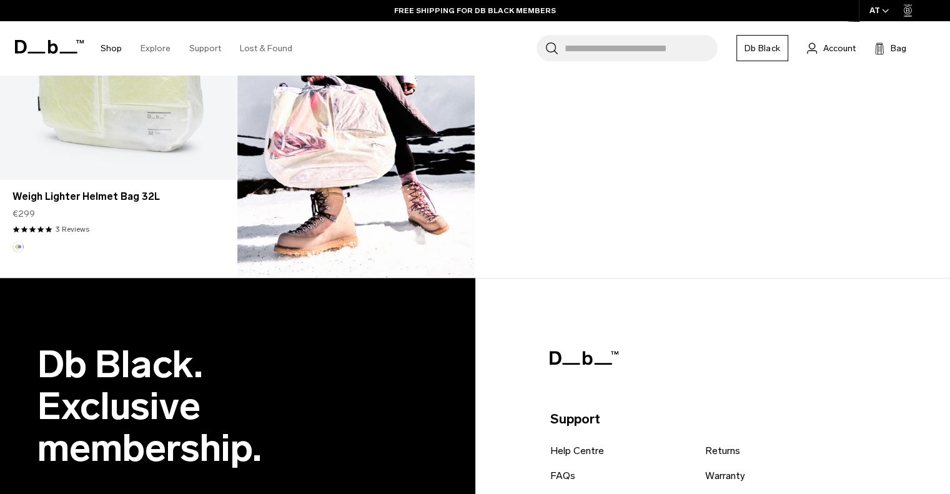 Image resolution: width=950 pixels, height=494 pixels. I want to click on nav: Main Navigation, so click(196, 48).